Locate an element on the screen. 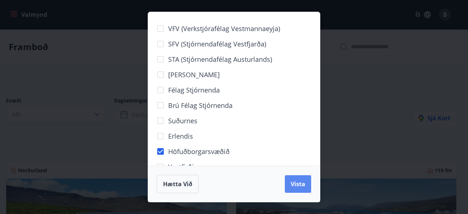 The image size is (468, 214). span: STA (Stjórnendafélag Austurlands) is located at coordinates (220, 59).